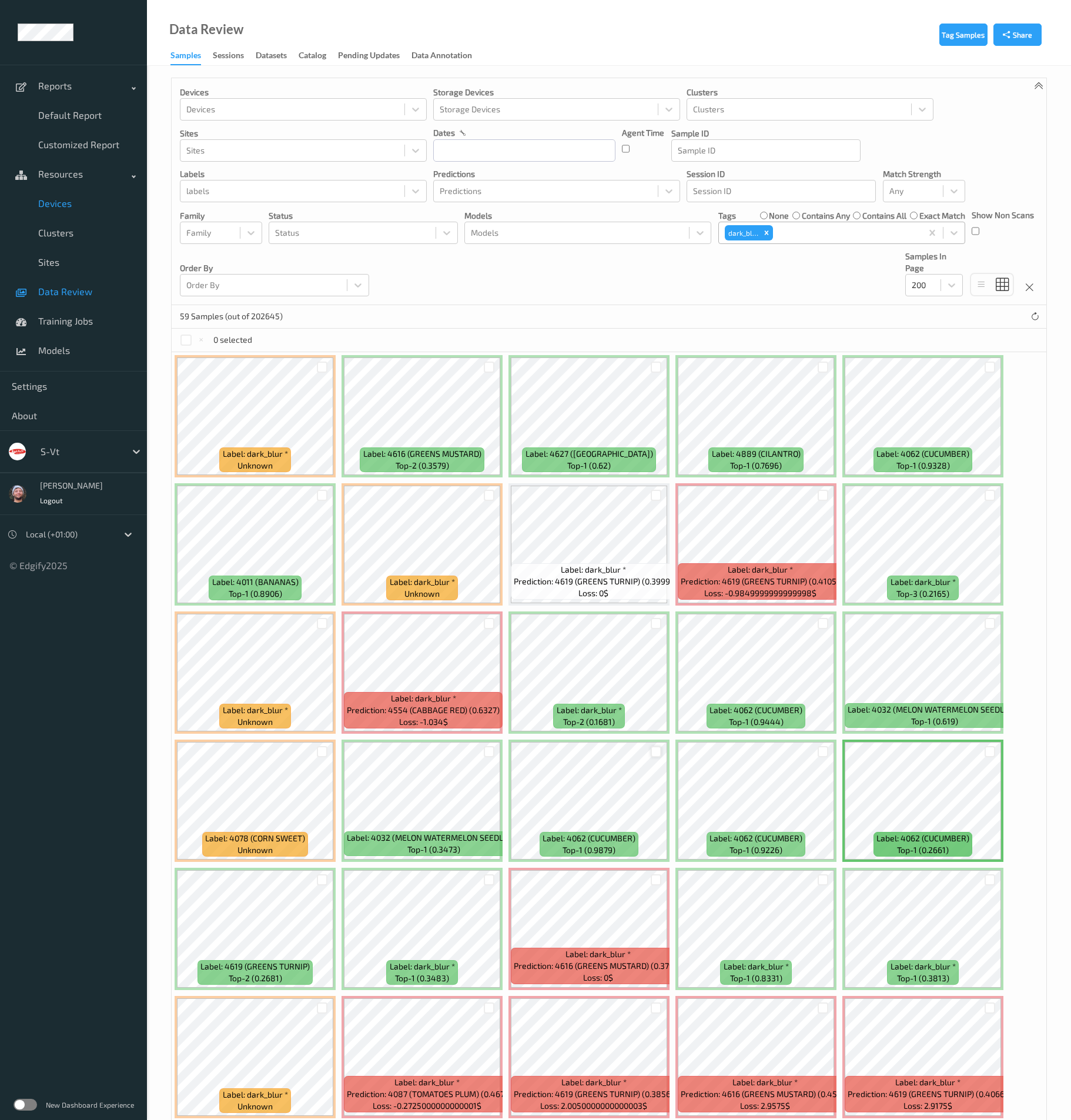 This screenshot has width=1071, height=1120. What do you see at coordinates (934, 262) in the screenshot?
I see `p: Samples In Page` at bounding box center [934, 262].